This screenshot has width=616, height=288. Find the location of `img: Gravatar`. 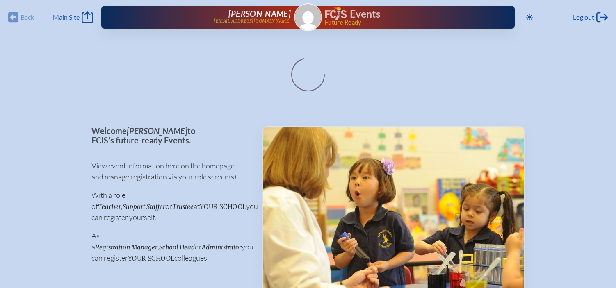

img: Gravatar is located at coordinates (308, 17).